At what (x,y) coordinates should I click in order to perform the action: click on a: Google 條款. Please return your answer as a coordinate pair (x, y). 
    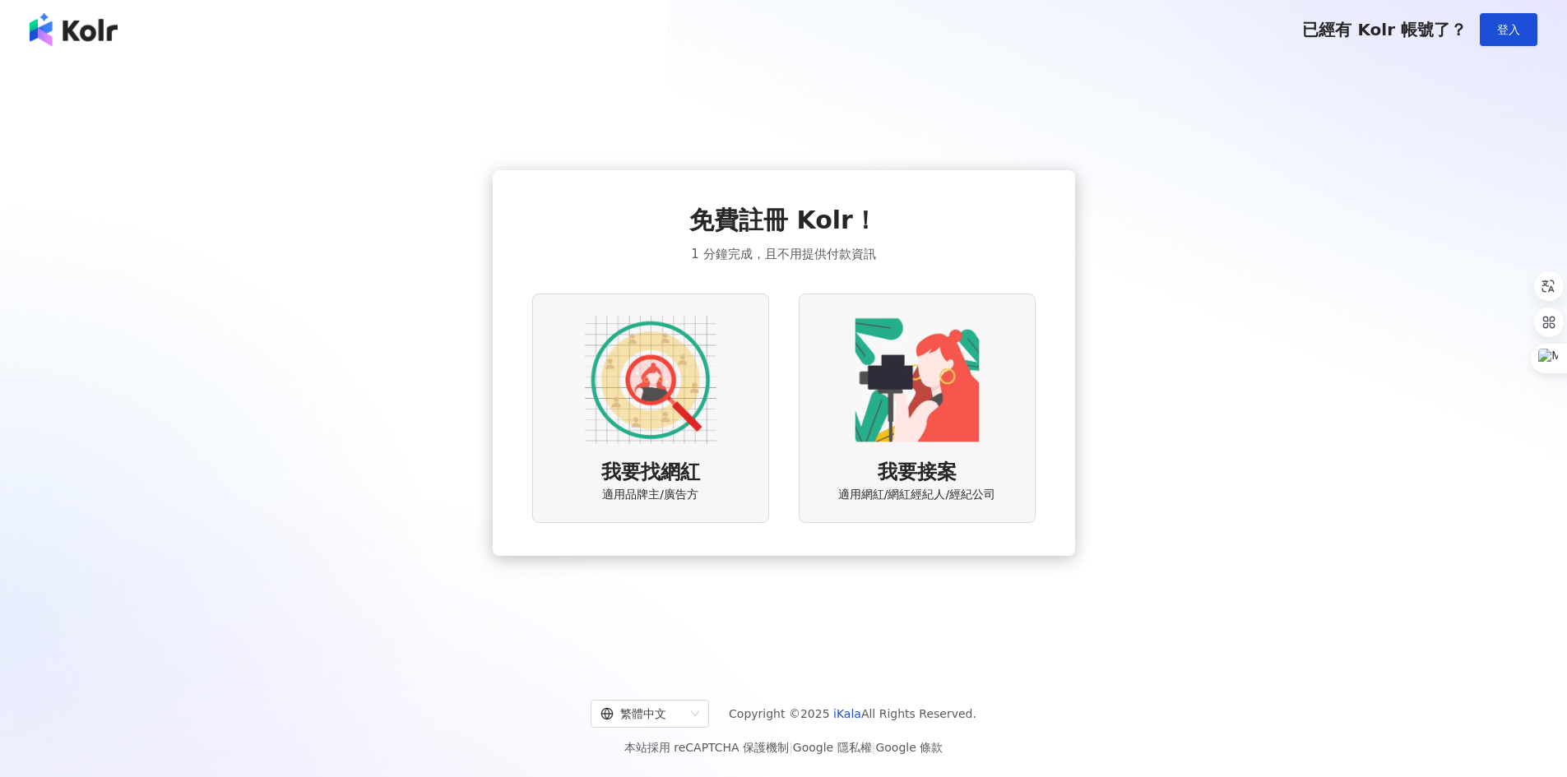
    Looking at the image, I should click on (909, 748).